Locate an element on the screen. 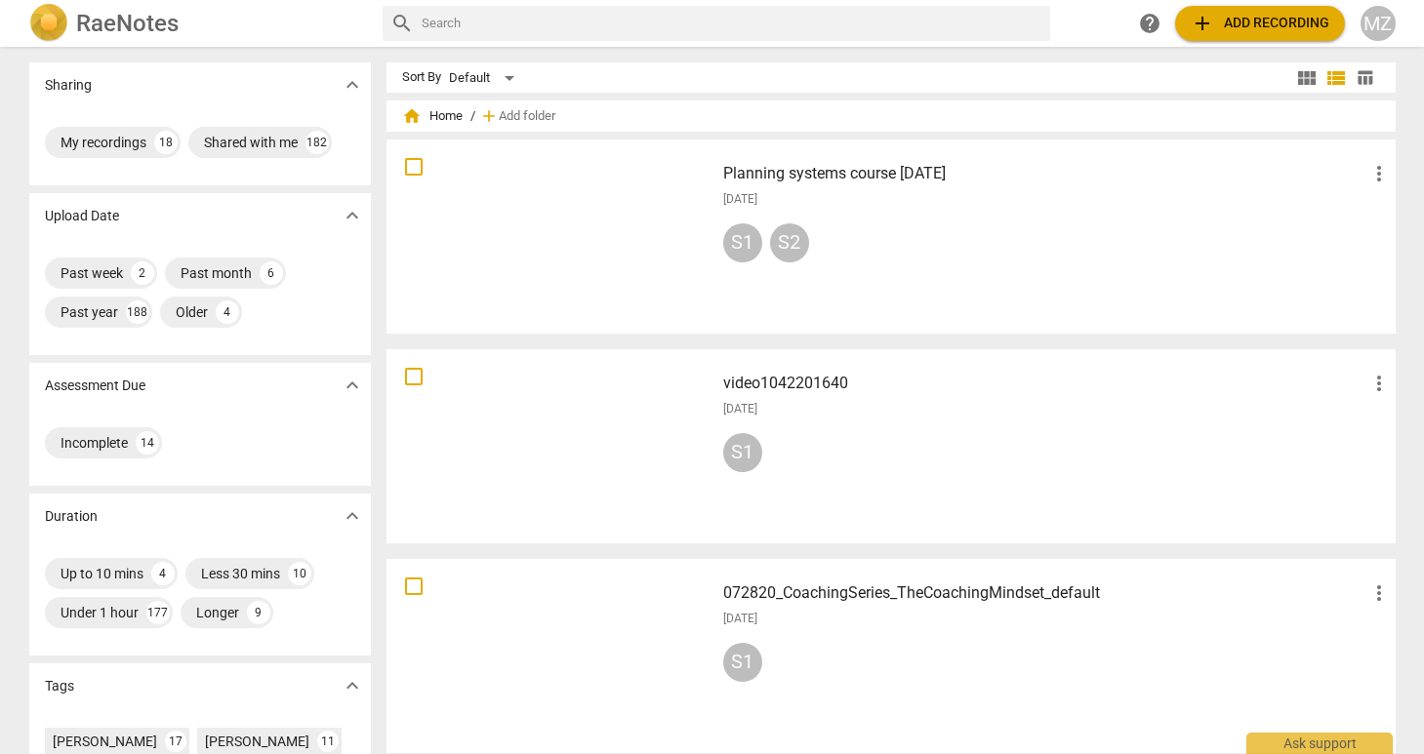 The height and width of the screenshot is (754, 1424). p: Tags is located at coordinates (60, 686).